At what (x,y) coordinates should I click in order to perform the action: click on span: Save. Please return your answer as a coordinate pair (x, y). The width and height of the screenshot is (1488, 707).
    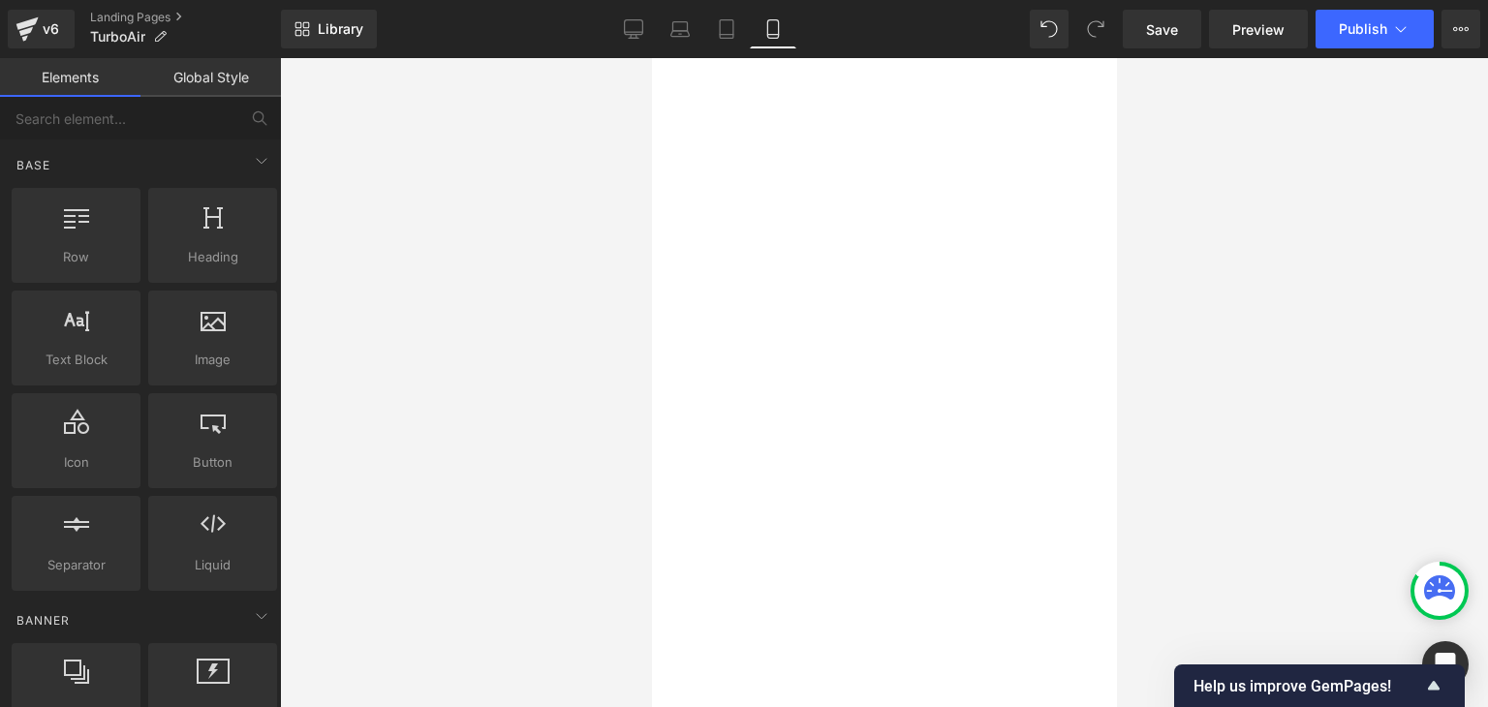
    Looking at the image, I should click on (1162, 29).